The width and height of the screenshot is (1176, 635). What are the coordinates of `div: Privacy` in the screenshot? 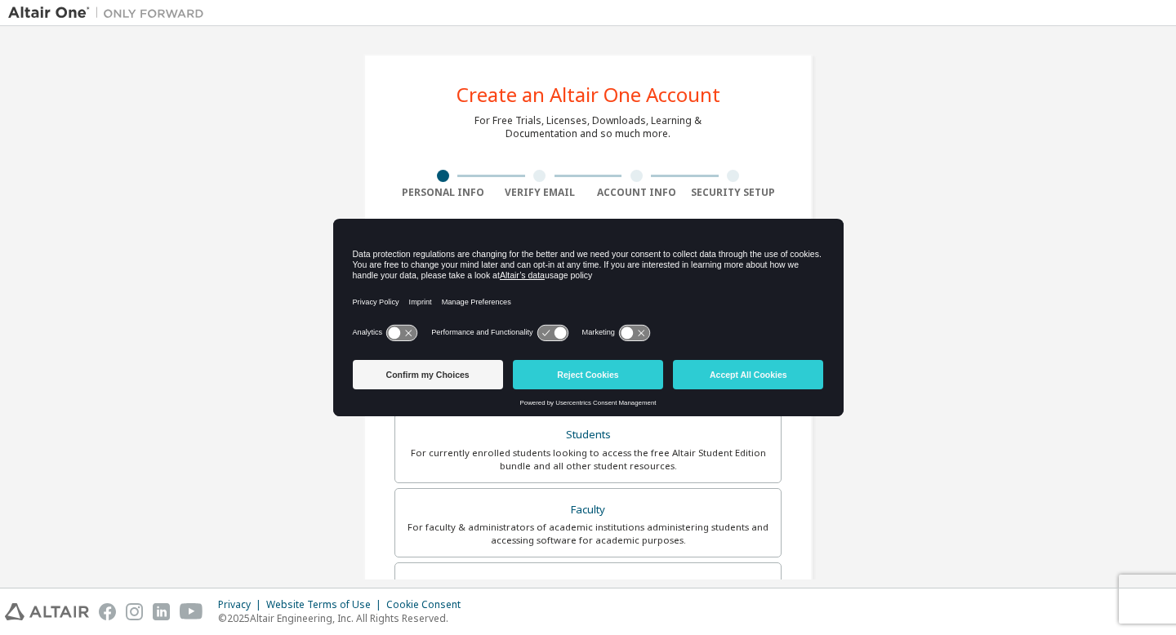 It's located at (242, 605).